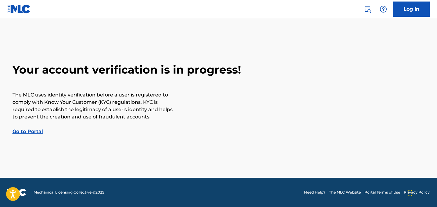 This screenshot has height=207, width=437. I want to click on p: The MLC uses identity verification before a user is registered to comply with Know Your Customer ..., so click(93, 106).